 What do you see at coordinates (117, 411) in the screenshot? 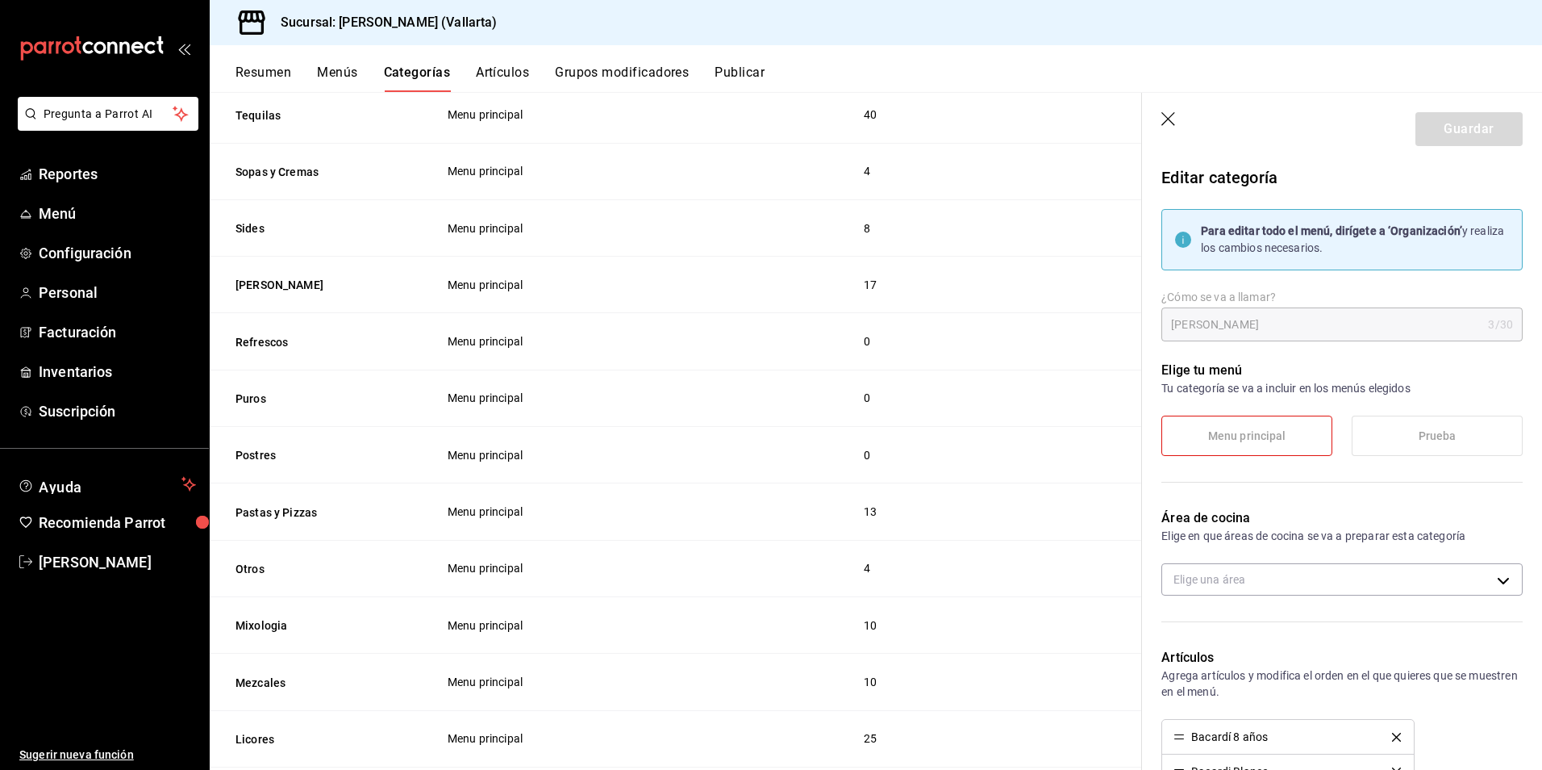
I see `span: Suscripción` at bounding box center [117, 411].